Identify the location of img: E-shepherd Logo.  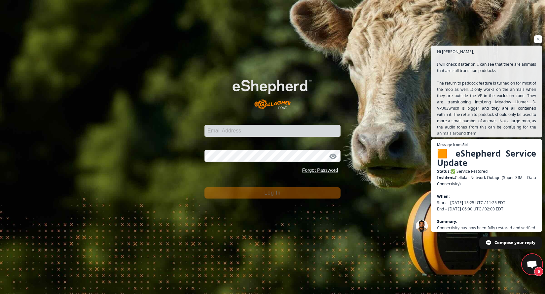
(272, 91).